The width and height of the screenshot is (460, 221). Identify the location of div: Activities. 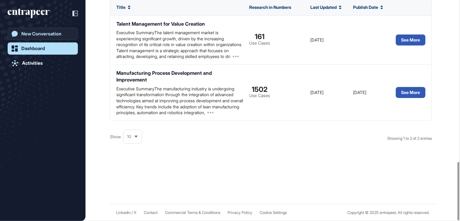
(32, 63).